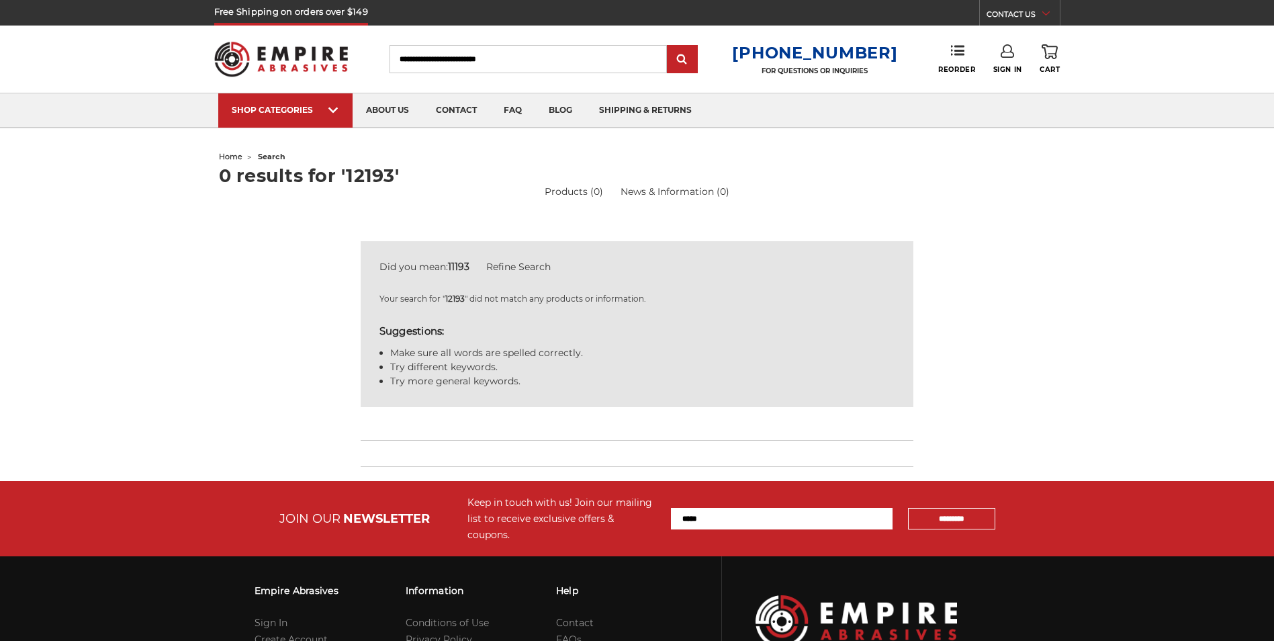 The image size is (1274, 641). What do you see at coordinates (643, 353) in the screenshot?
I see `li: Make sure all words are spelled correctly.` at bounding box center [643, 353].